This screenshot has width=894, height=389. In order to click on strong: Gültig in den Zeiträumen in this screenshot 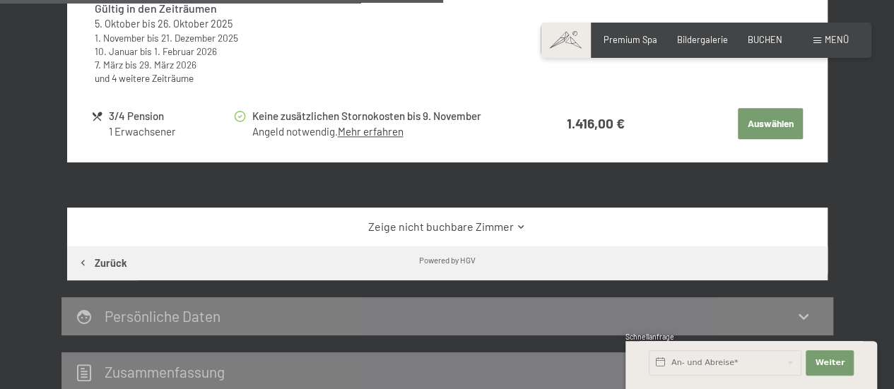, I will do `click(156, 8)`.